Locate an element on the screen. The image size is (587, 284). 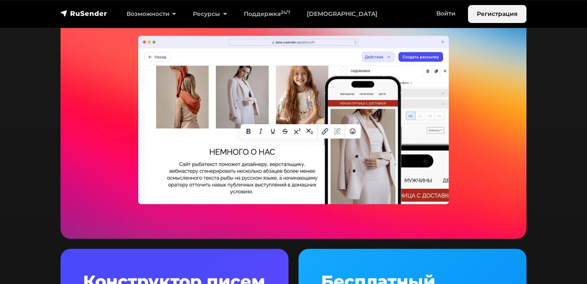
sup: 24/7 is located at coordinates (285, 12).